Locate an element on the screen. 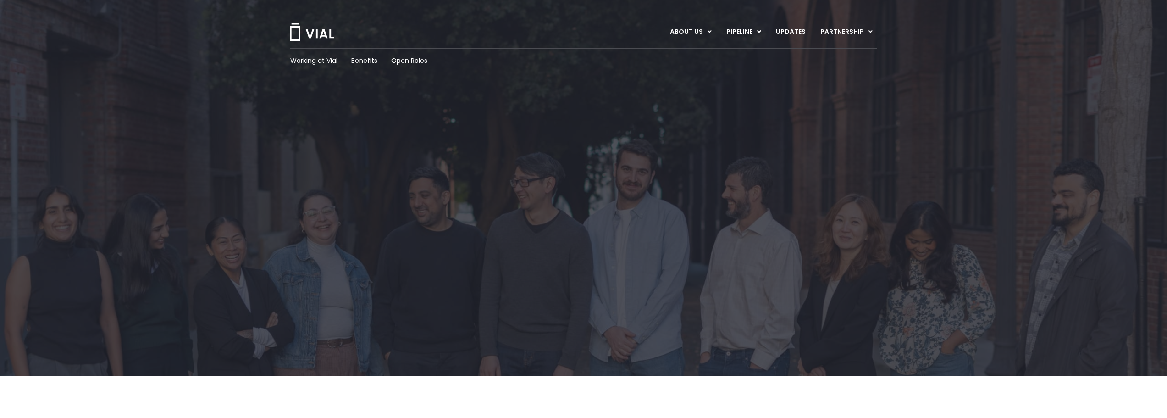 The image size is (1167, 418). a: Open Roles is located at coordinates (409, 61).